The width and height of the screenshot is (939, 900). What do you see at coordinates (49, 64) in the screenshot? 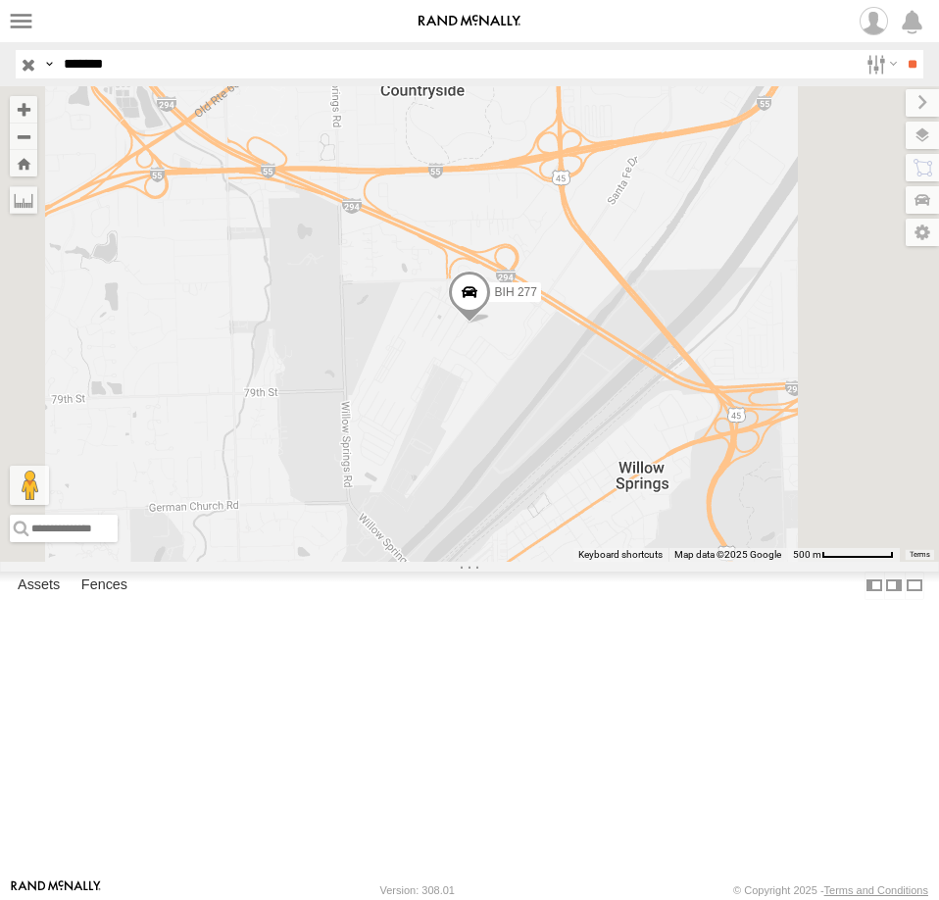
I see `label: Search Query` at bounding box center [49, 64].